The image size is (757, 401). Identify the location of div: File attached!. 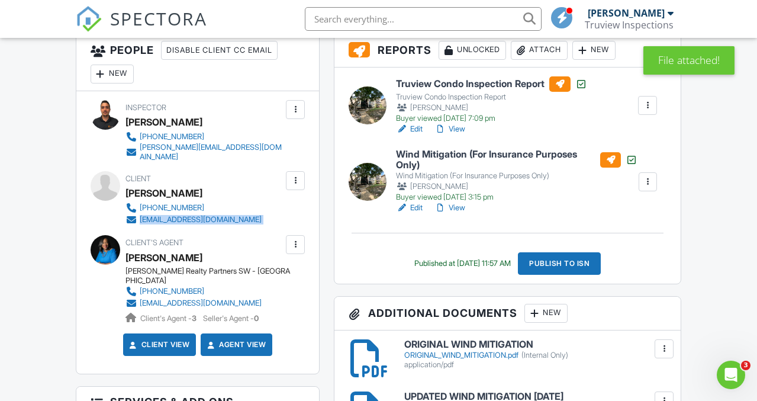
(689, 60).